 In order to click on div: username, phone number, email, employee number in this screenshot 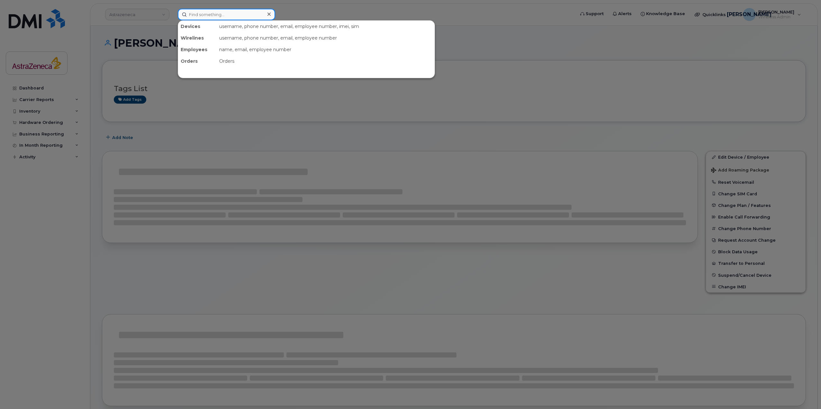, I will do `click(326, 38)`.